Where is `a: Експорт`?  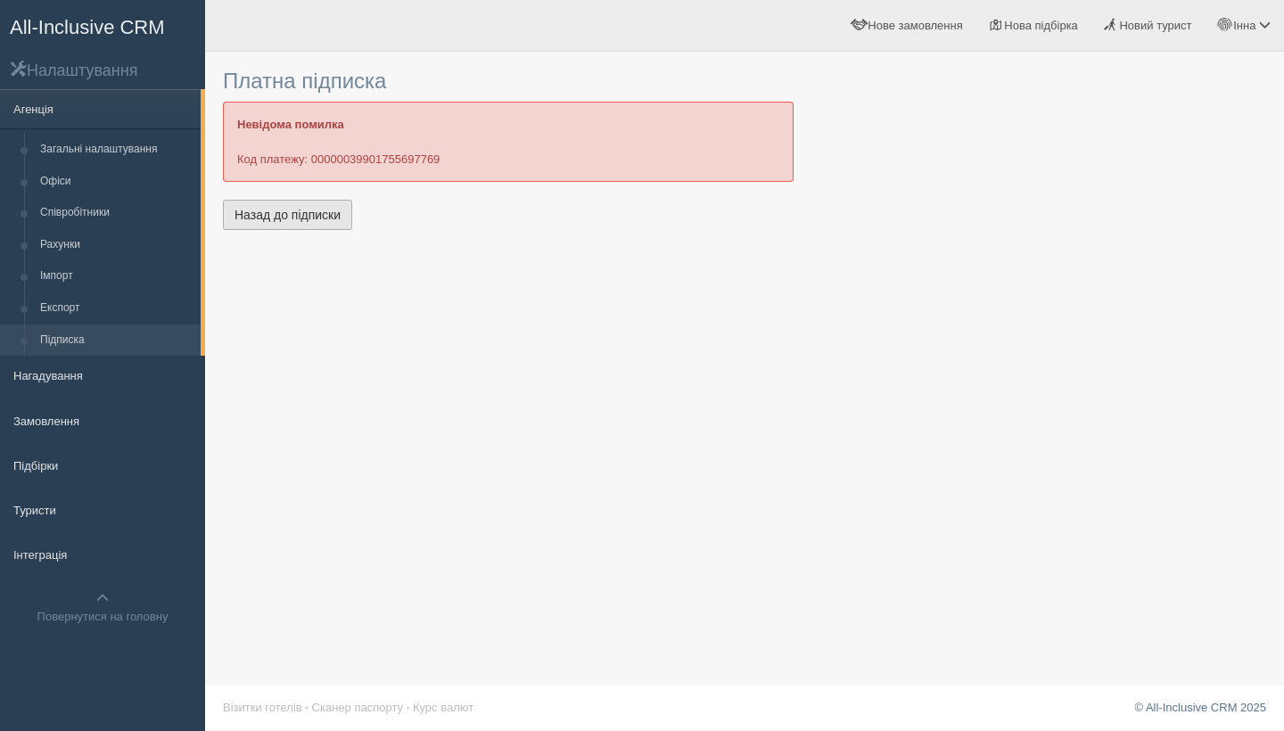 a: Експорт is located at coordinates (116, 308).